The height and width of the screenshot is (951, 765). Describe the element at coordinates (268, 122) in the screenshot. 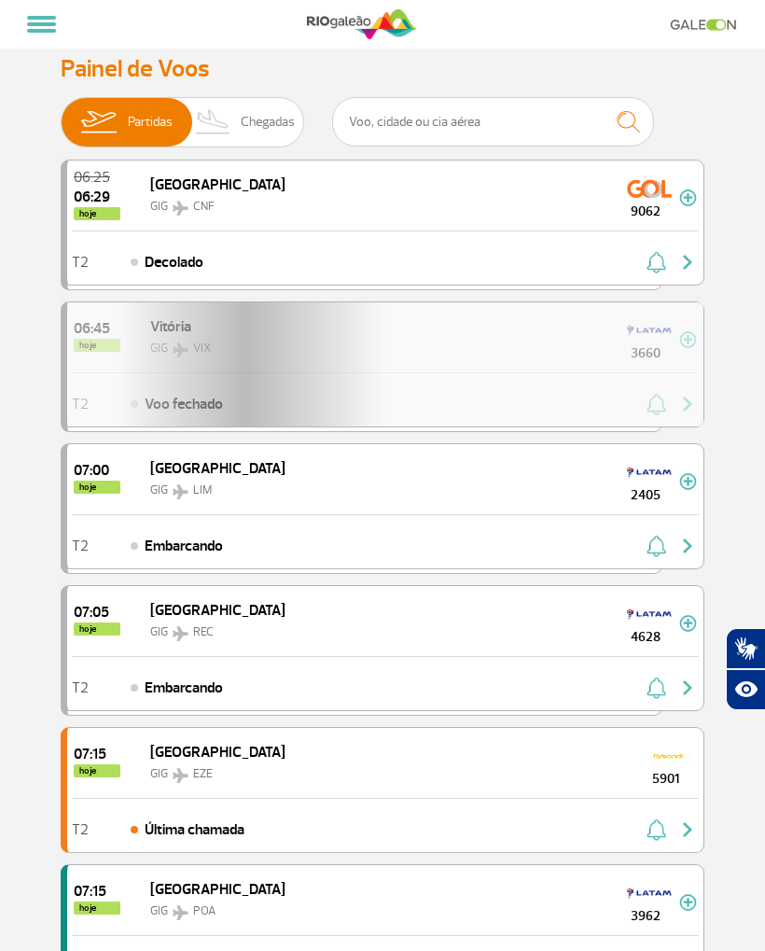

I see `span: Chegadas` at that location.